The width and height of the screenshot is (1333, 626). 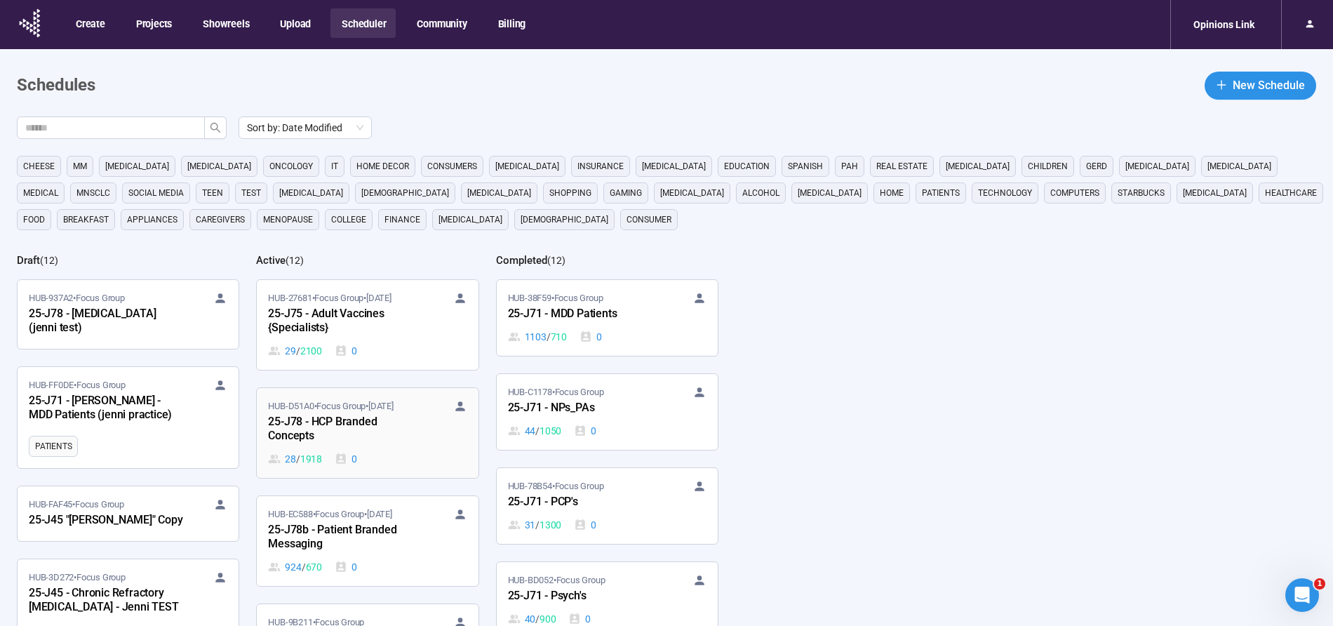 I want to click on span: shopping, so click(x=570, y=193).